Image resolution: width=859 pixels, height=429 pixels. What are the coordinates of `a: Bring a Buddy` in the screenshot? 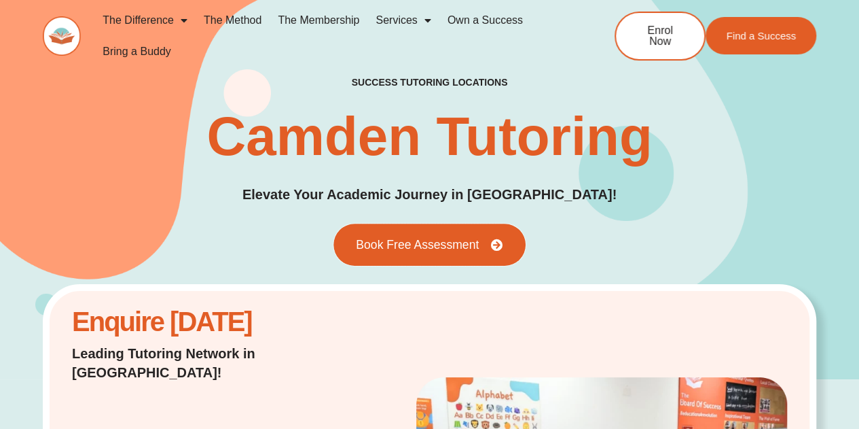 It's located at (137, 52).